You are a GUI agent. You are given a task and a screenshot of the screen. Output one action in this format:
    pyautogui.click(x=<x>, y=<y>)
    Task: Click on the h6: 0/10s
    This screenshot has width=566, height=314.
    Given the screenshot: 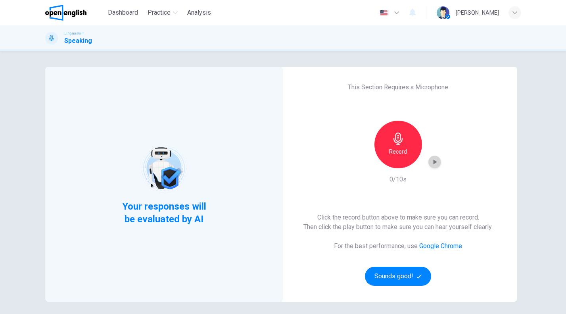 What is the action you would take?
    pyautogui.click(x=398, y=179)
    